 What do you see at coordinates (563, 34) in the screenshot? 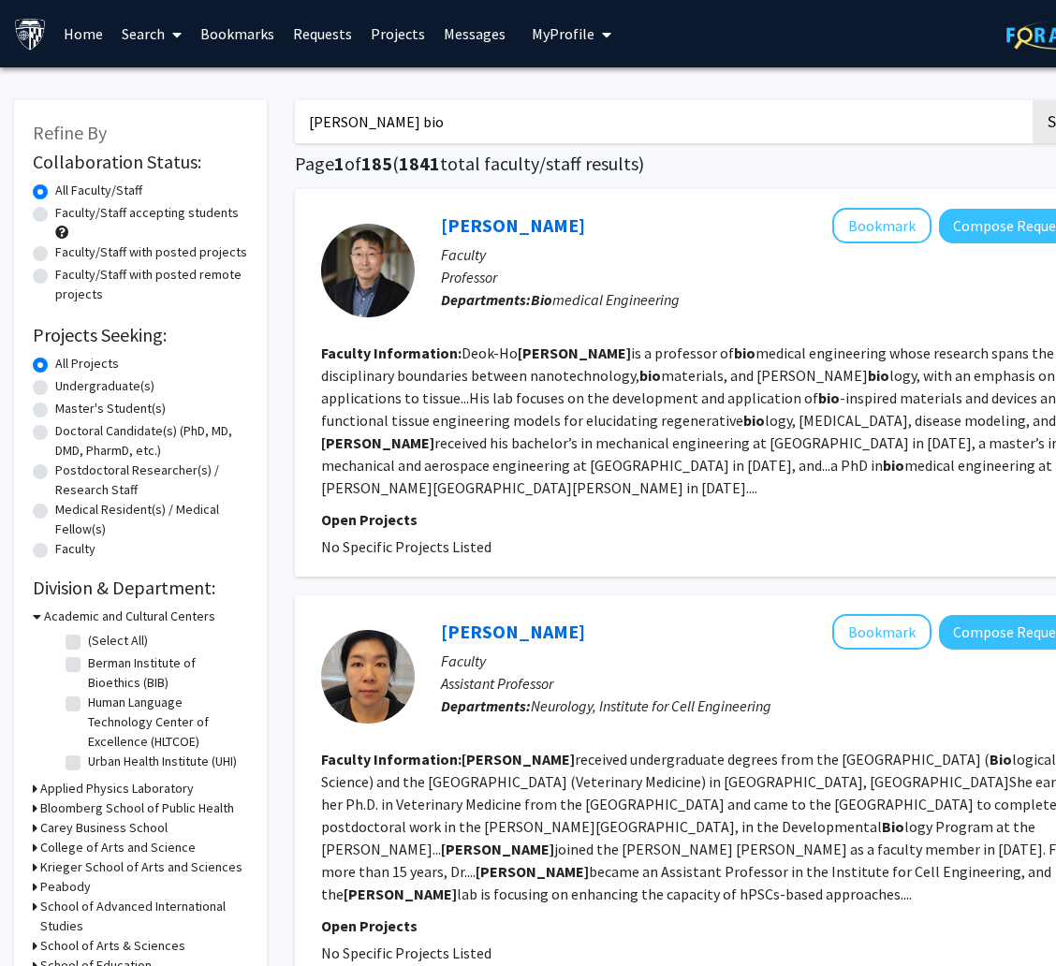
I see `span: My Profile` at bounding box center [563, 34].